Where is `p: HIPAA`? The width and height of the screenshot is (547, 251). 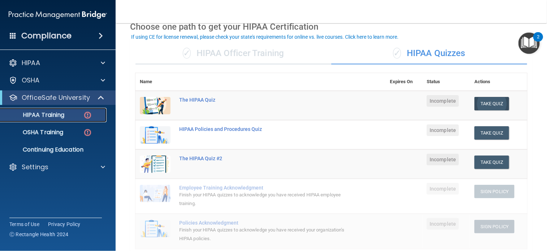 p: HIPAA is located at coordinates (31, 63).